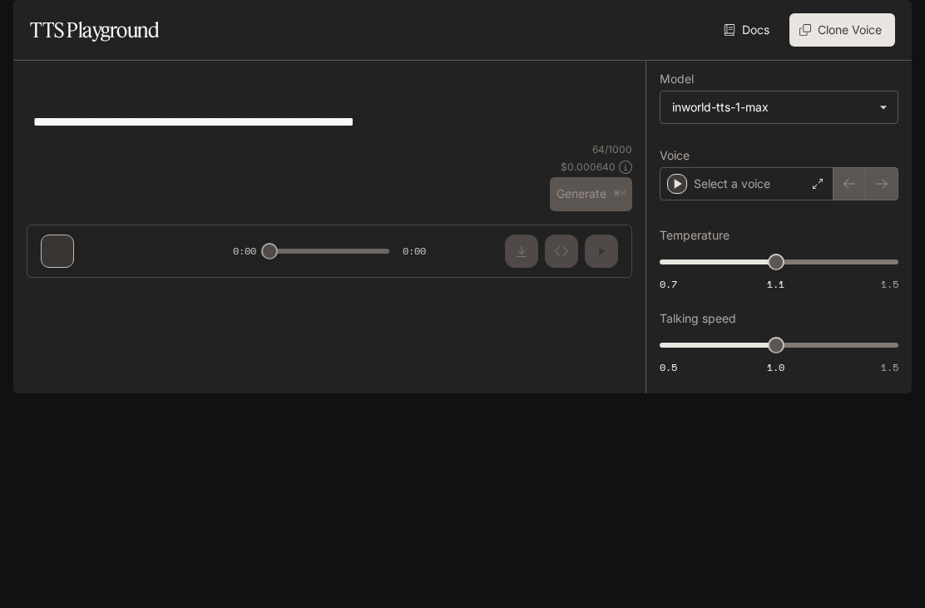 The height and width of the screenshot is (608, 925). What do you see at coordinates (668, 367) in the screenshot?
I see `span: 0.5` at bounding box center [668, 367].